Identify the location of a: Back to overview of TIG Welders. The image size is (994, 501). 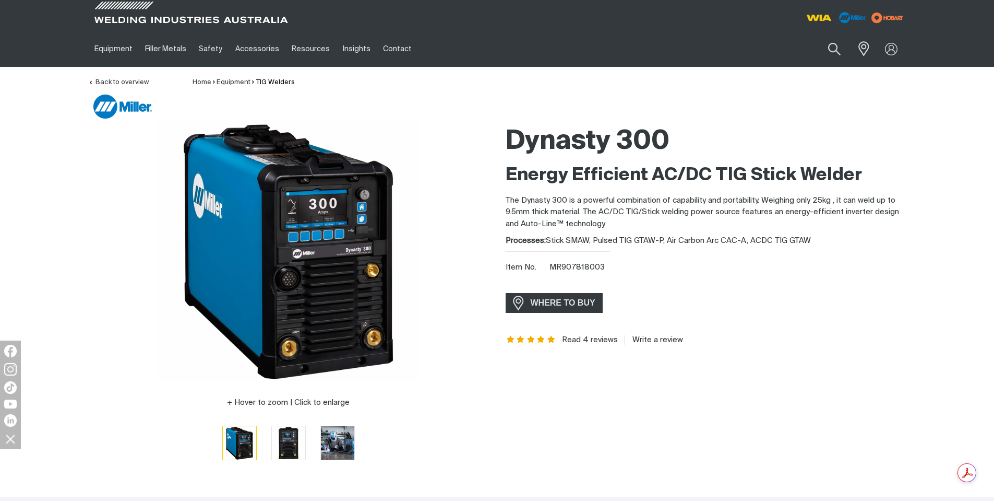
(118, 82).